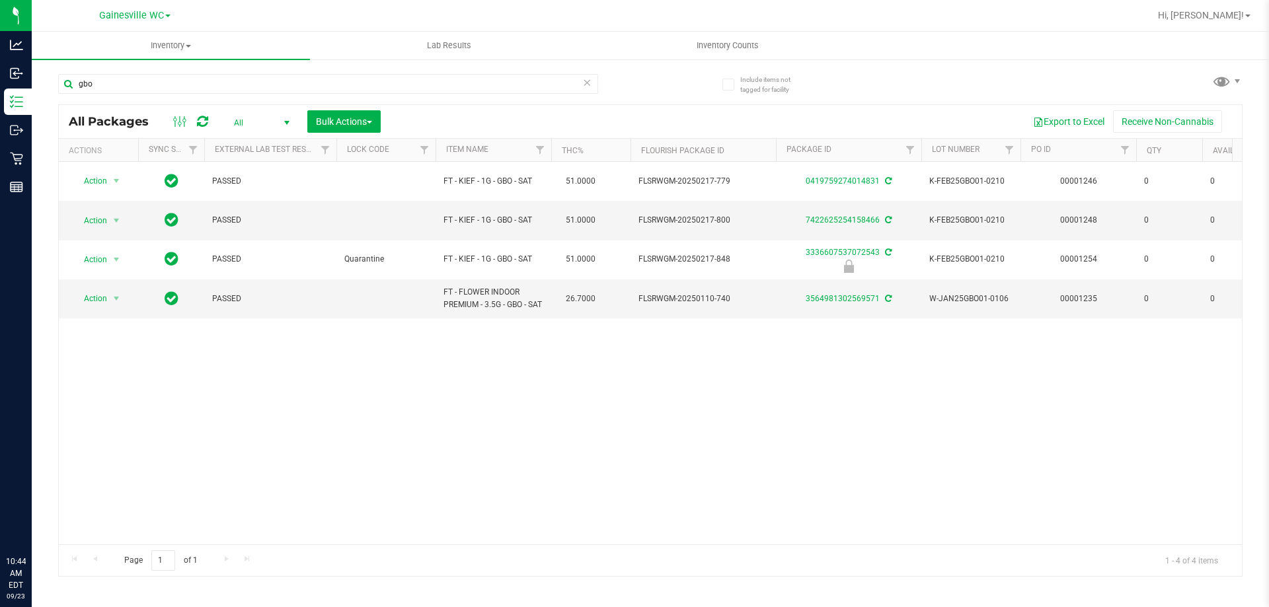 The height and width of the screenshot is (607, 1269). What do you see at coordinates (1041, 149) in the screenshot?
I see `a: PO ID` at bounding box center [1041, 149].